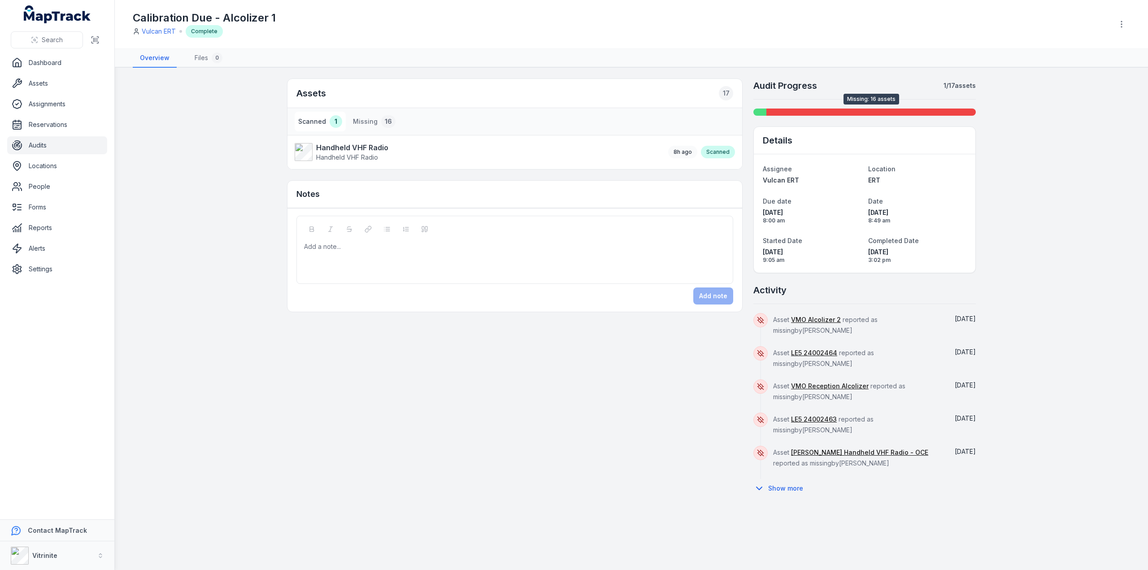 The height and width of the screenshot is (570, 1148). Describe the element at coordinates (875, 201) in the screenshot. I see `span: Date` at that location.